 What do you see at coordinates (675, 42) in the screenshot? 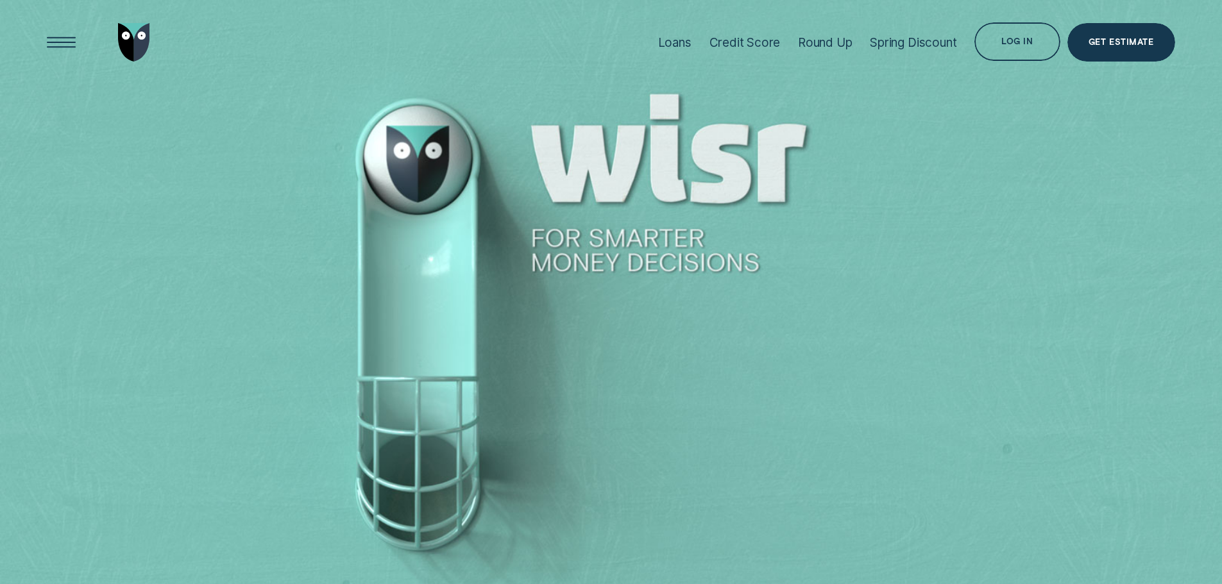
I see `div: Loans` at bounding box center [675, 42].